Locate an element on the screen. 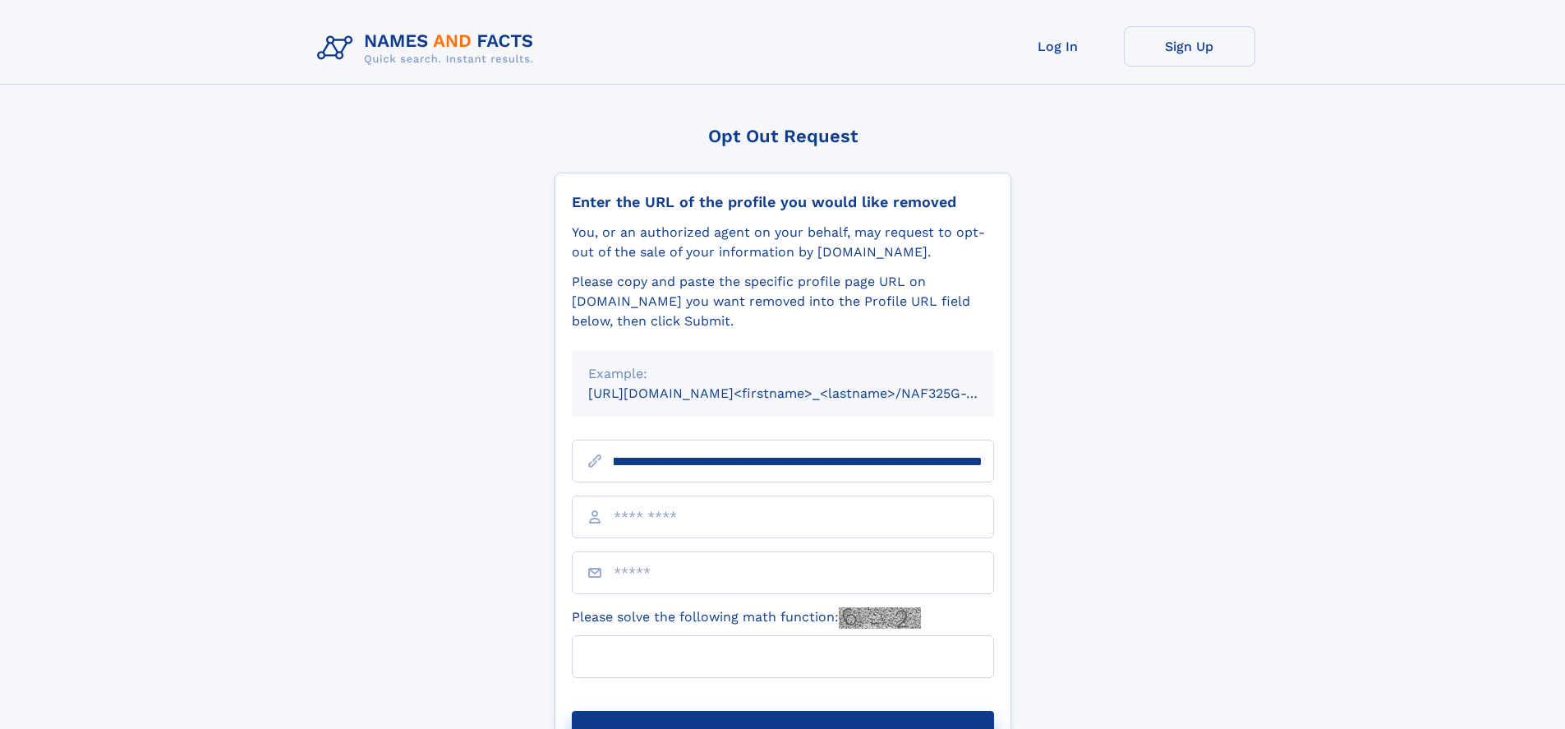 Image resolution: width=1565 pixels, height=729 pixels. div: Enter the URL of the profile you would like removed is located at coordinates (783, 202).